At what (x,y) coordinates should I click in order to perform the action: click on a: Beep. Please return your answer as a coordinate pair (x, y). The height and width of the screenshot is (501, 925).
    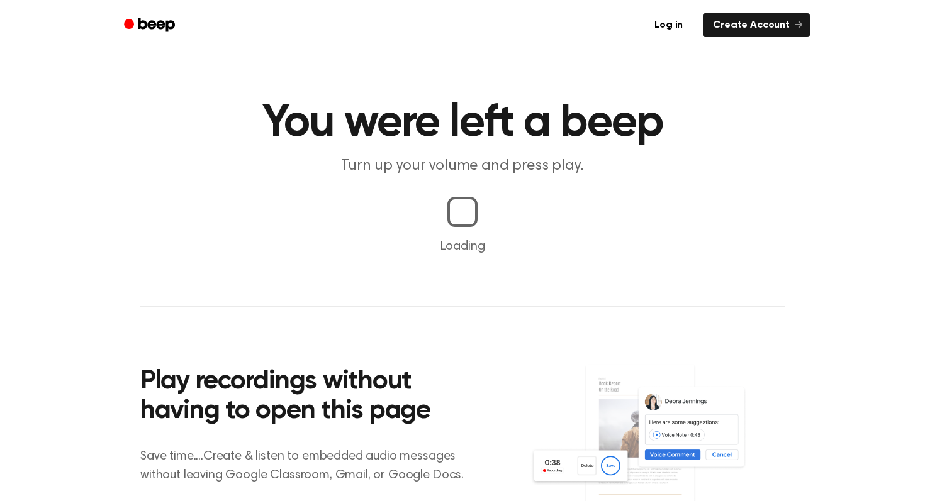
    Looking at the image, I should click on (150, 25).